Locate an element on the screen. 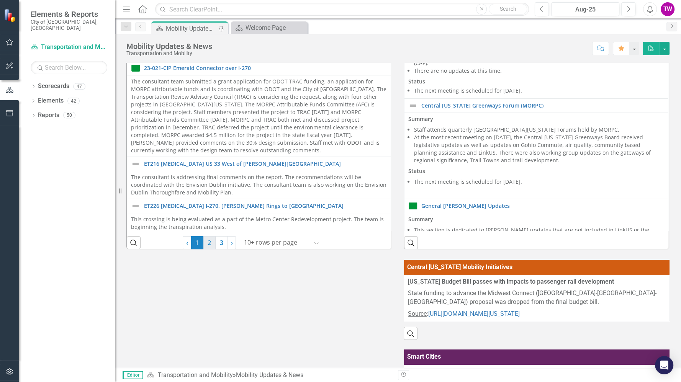  p: The consultant is addressing final comments on the report. The recommendations will be coordinate... is located at coordinates (259, 185).